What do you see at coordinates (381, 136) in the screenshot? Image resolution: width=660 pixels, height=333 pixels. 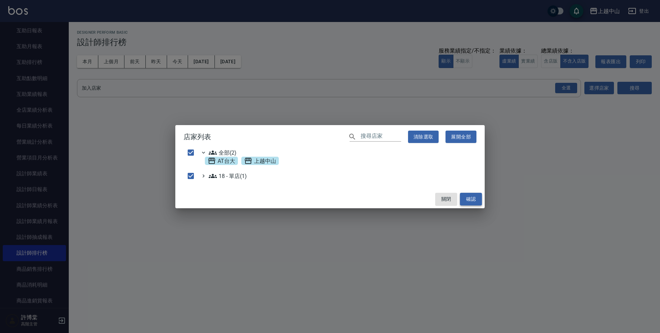 I see `input: 搜尋店家` at bounding box center [381, 136].